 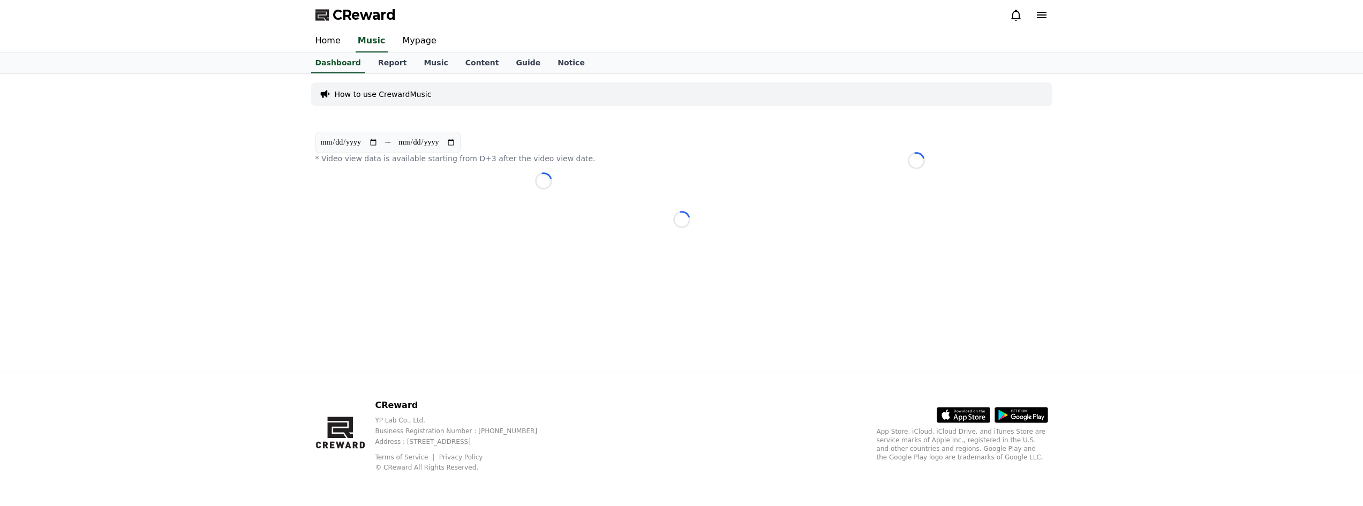 What do you see at coordinates (528, 63) in the screenshot?
I see `a: Guide` at bounding box center [528, 63].